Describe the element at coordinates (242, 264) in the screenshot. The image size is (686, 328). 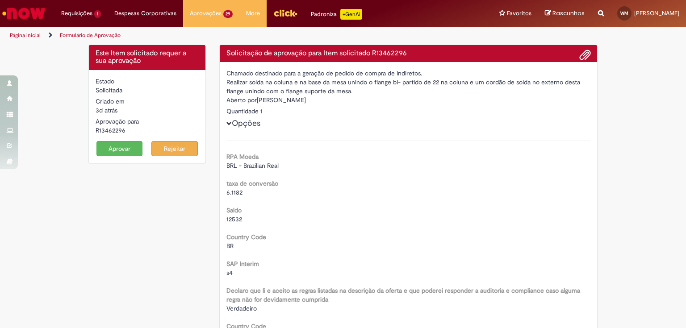
I see `b: SAP Interim` at that location.